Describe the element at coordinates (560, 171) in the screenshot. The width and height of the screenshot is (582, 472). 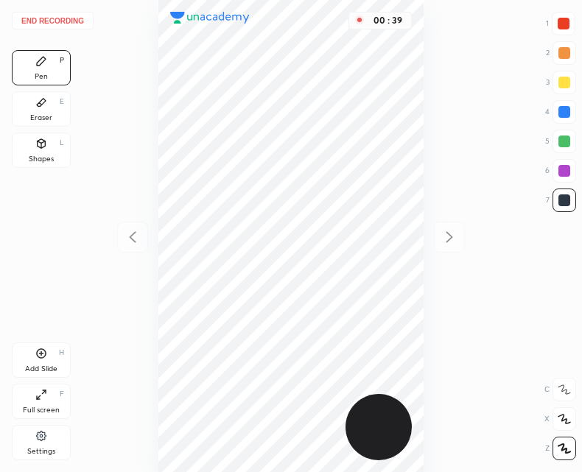
I see `div: 6` at that location.